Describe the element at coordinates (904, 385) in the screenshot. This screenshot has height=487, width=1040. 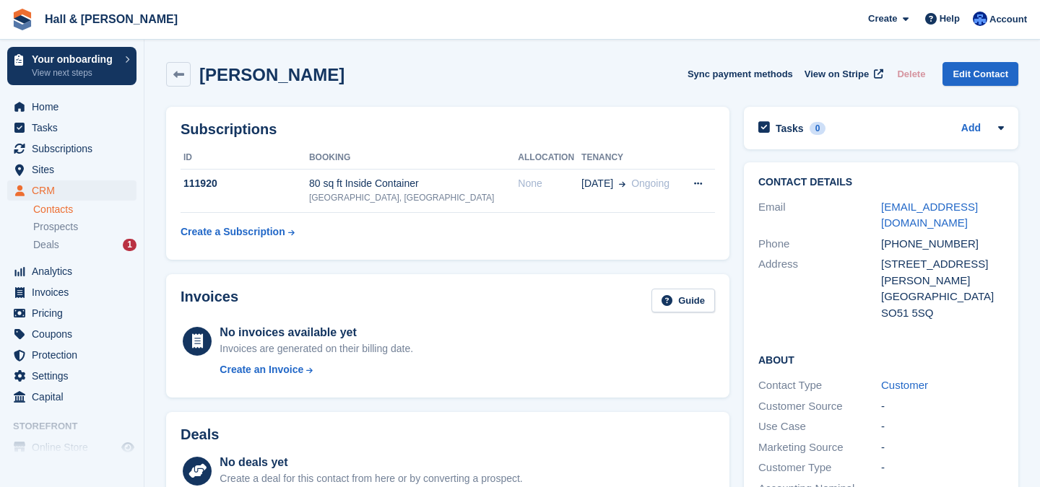
I see `a: Customer` at that location.